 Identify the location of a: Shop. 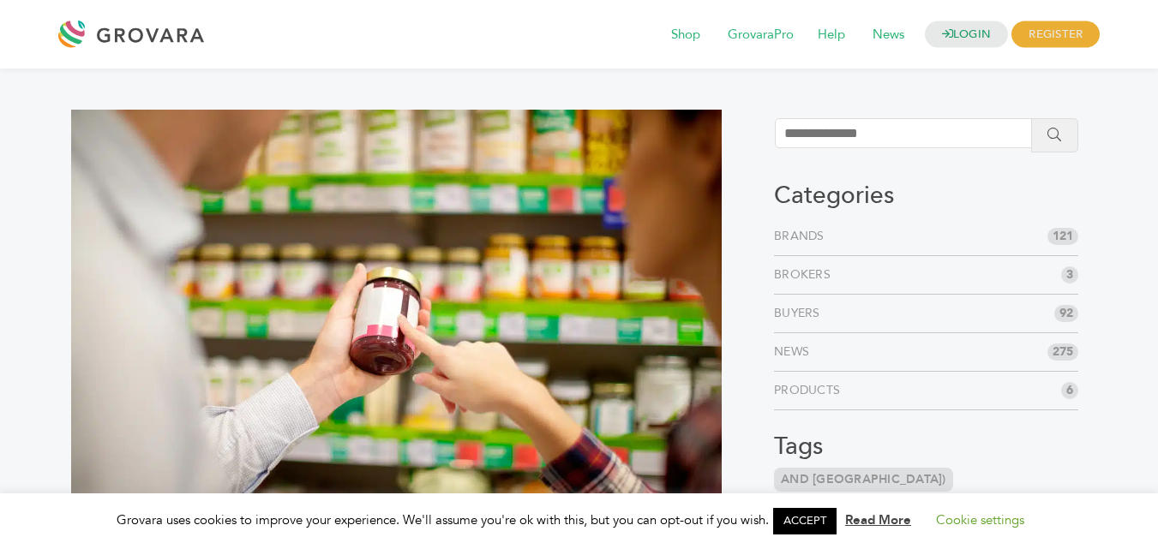
(686, 35).